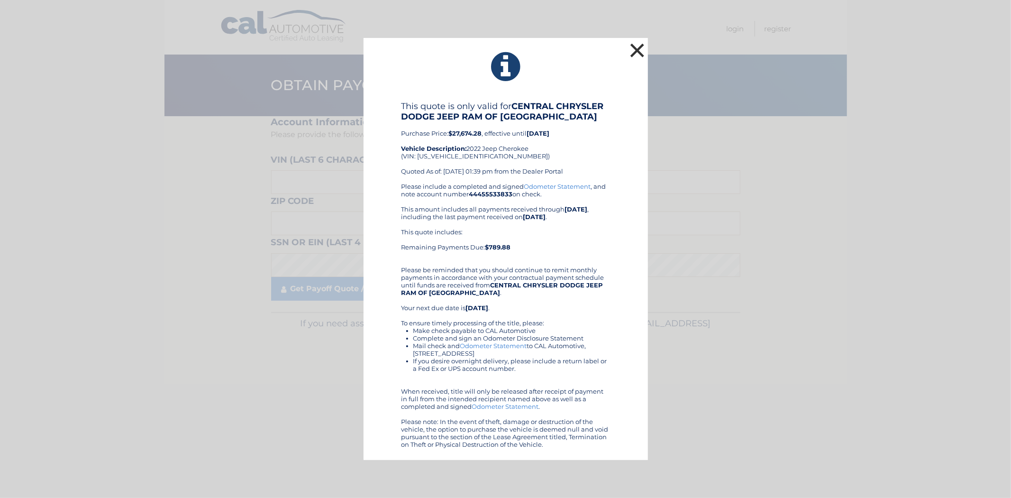  I want to click on li: Make check payable to CAL Automotive, so click(511, 330).